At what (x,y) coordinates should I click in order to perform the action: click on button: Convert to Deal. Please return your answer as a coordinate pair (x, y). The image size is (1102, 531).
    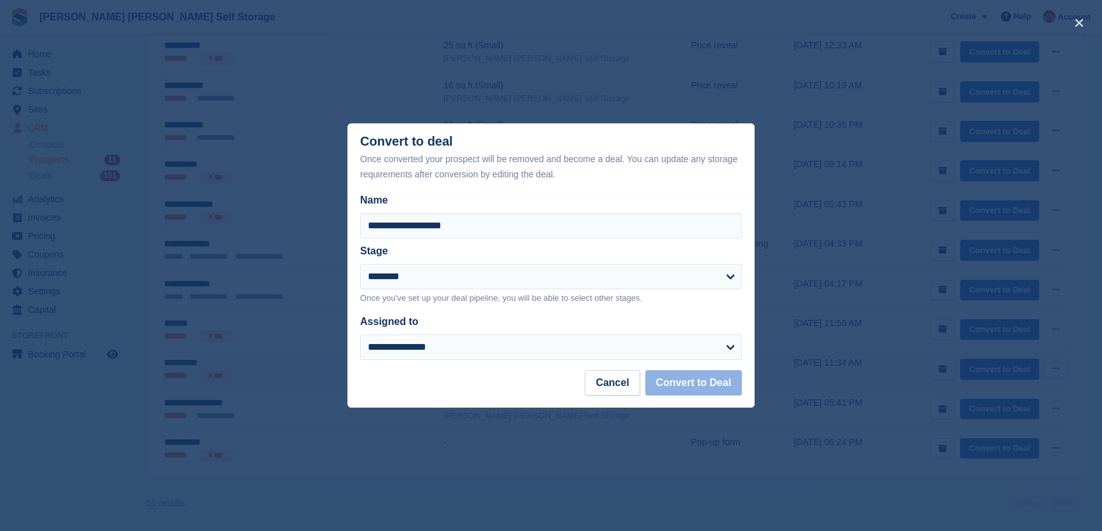
    Looking at the image, I should click on (694, 383).